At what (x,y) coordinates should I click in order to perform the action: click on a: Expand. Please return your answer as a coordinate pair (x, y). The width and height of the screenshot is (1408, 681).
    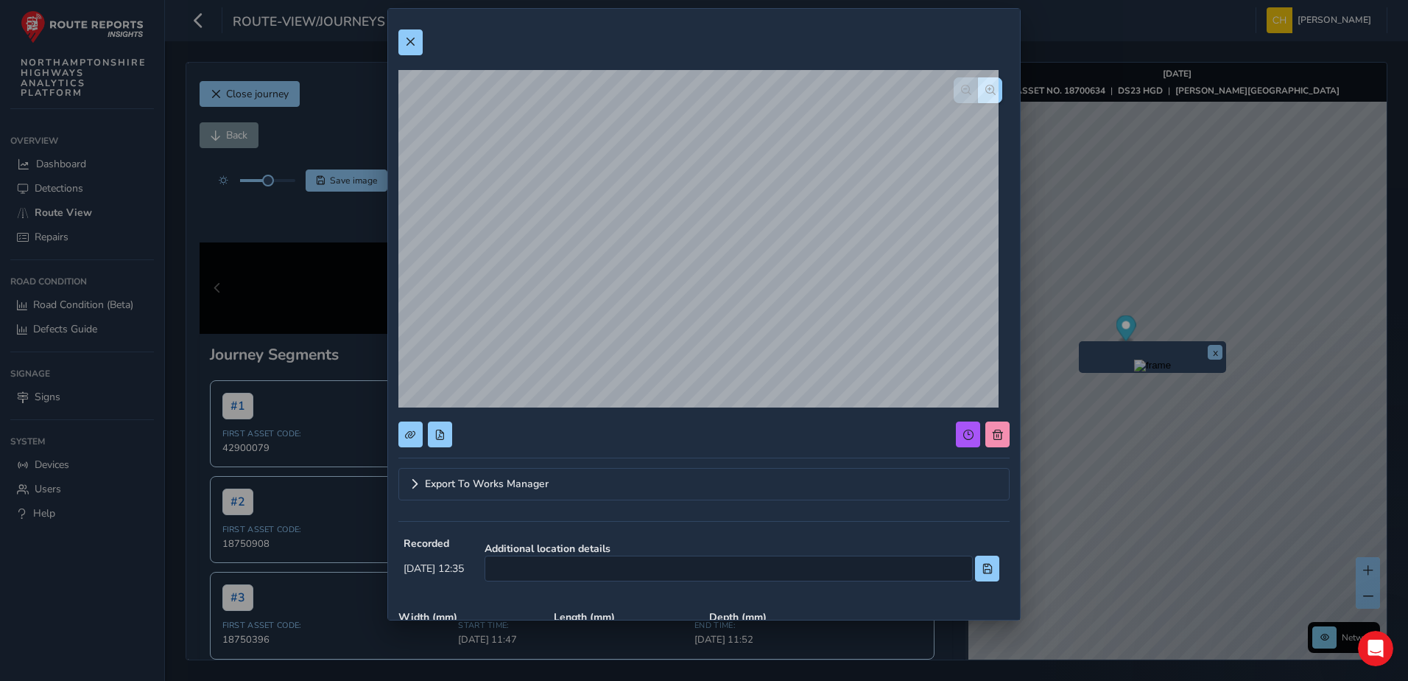
    Looking at the image, I should click on (704, 484).